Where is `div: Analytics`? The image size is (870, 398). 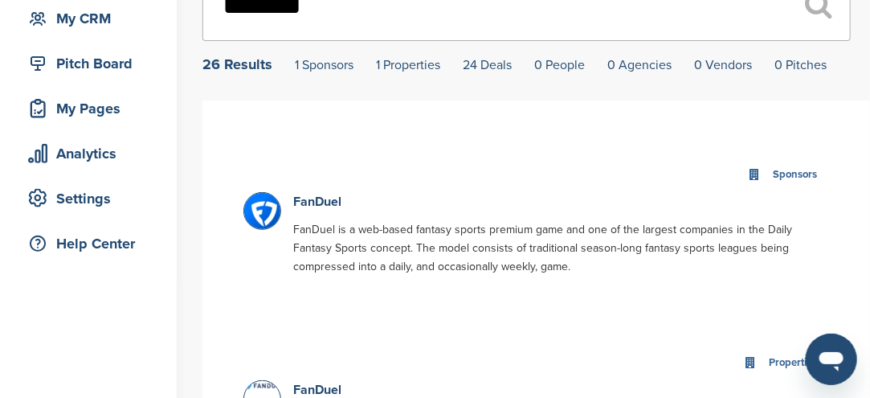 div: Analytics is located at coordinates (92, 153).